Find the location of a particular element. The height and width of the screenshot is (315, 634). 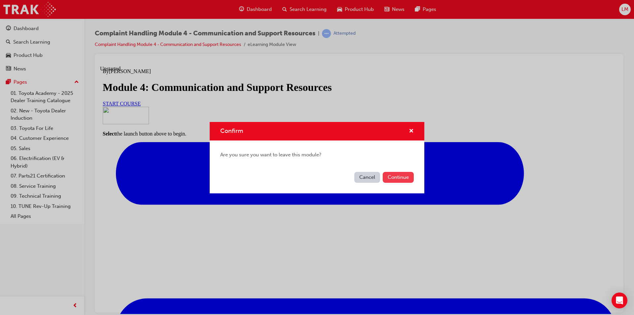

button: cross-icon is located at coordinates (411, 131).